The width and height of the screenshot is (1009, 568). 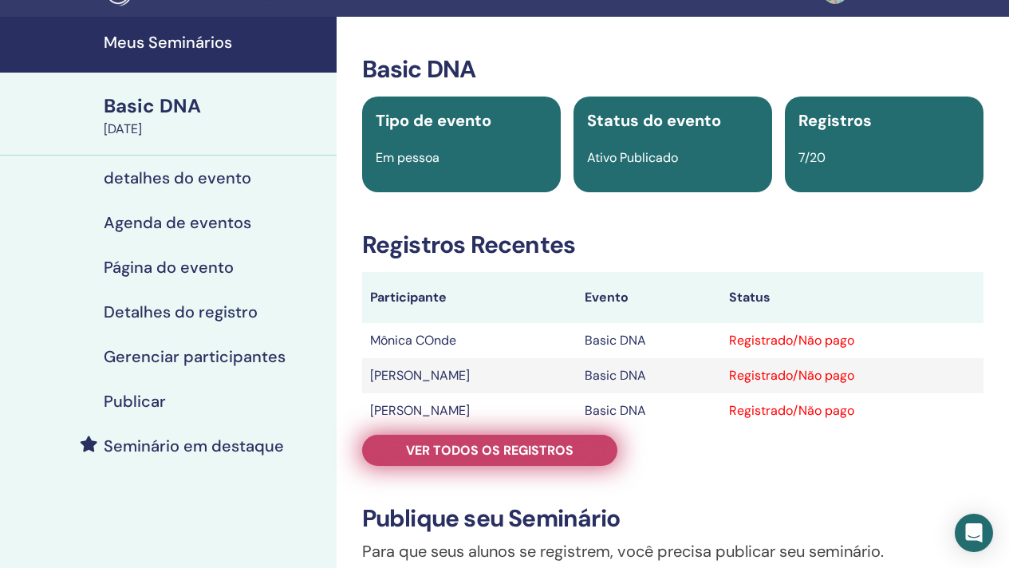 I want to click on h4: Página do evento, so click(x=168, y=267).